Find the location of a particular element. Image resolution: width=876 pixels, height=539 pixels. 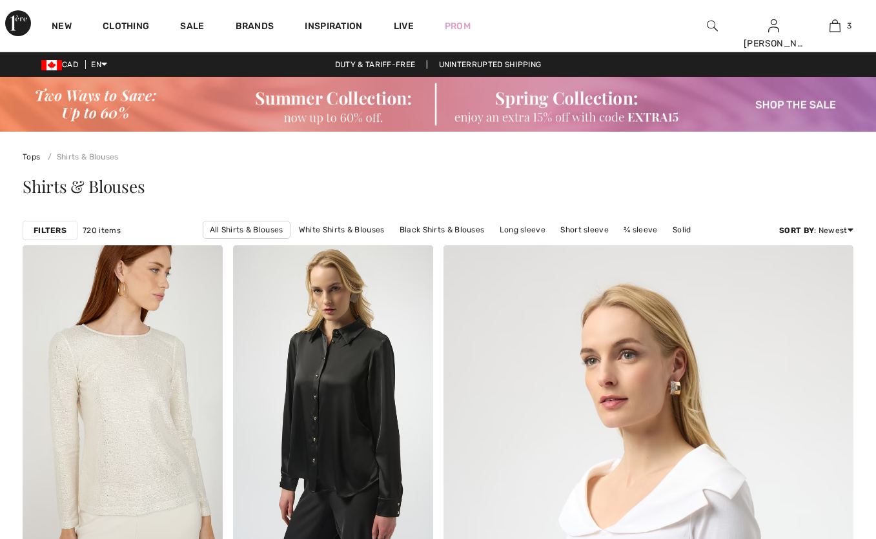

a: Prom is located at coordinates (458, 26).